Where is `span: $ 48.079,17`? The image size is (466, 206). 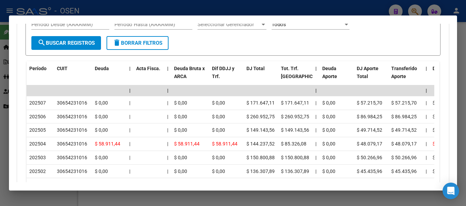 span: $ 48.079,17 is located at coordinates (369, 144).